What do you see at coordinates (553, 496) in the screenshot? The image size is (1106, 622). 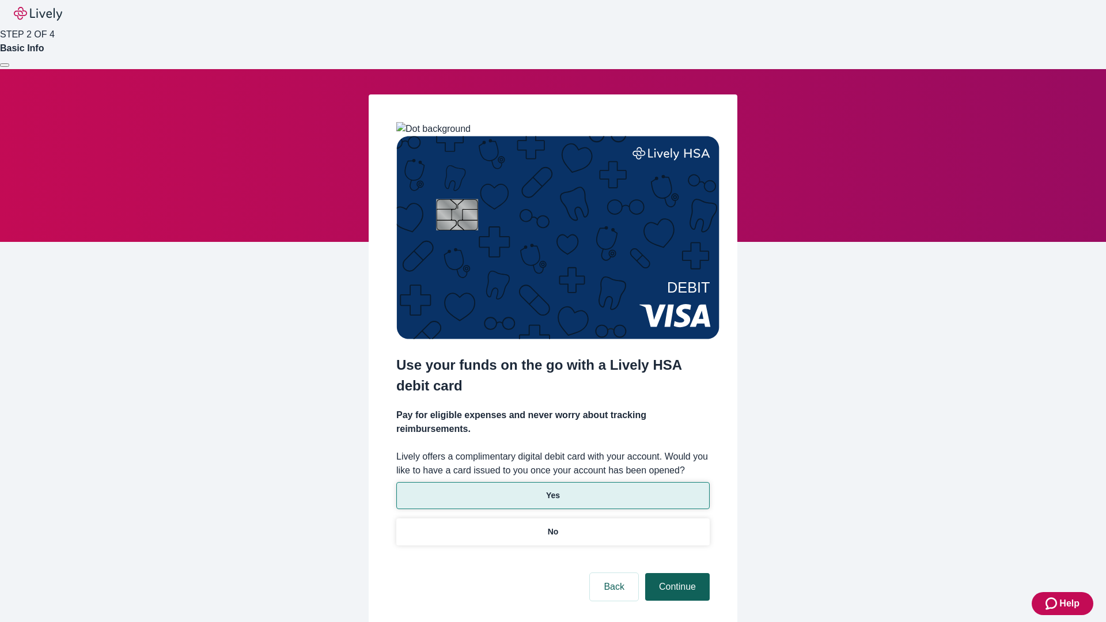 I see `p: Yes` at bounding box center [553, 496].